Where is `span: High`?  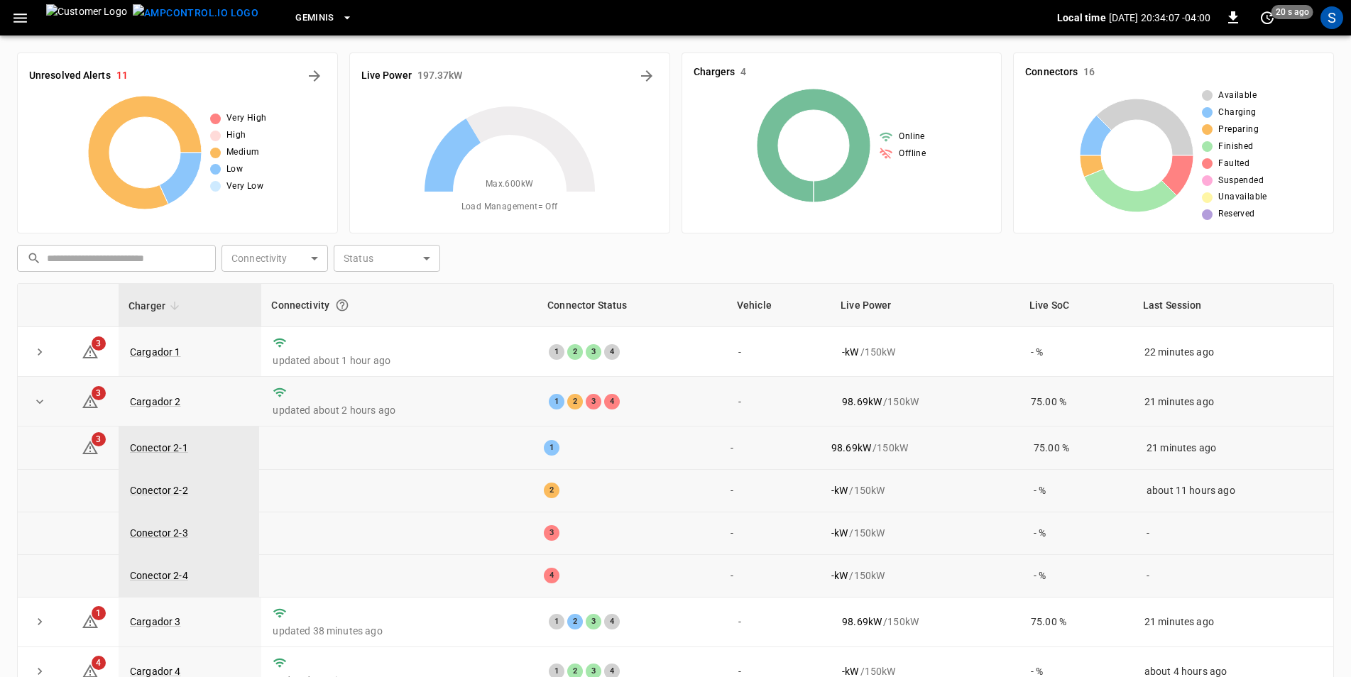
span: High is located at coordinates (236, 136).